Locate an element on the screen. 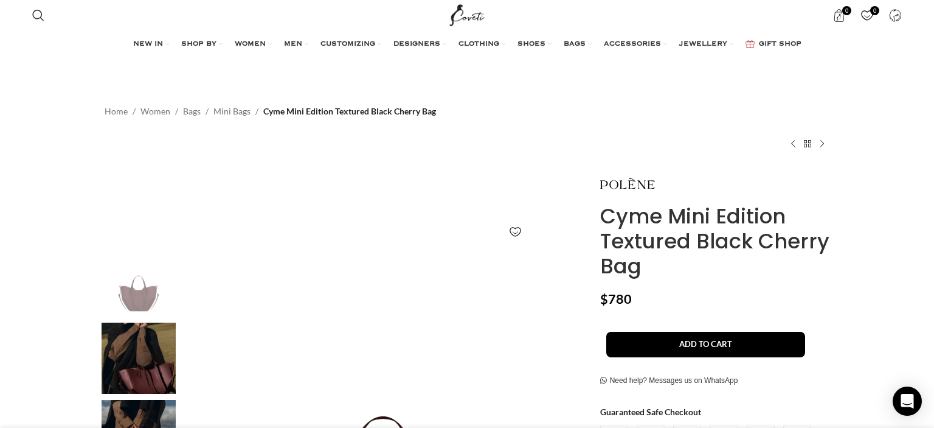 This screenshot has height=428, width=934. a: GIFT SHOP is located at coordinates (774, 44).